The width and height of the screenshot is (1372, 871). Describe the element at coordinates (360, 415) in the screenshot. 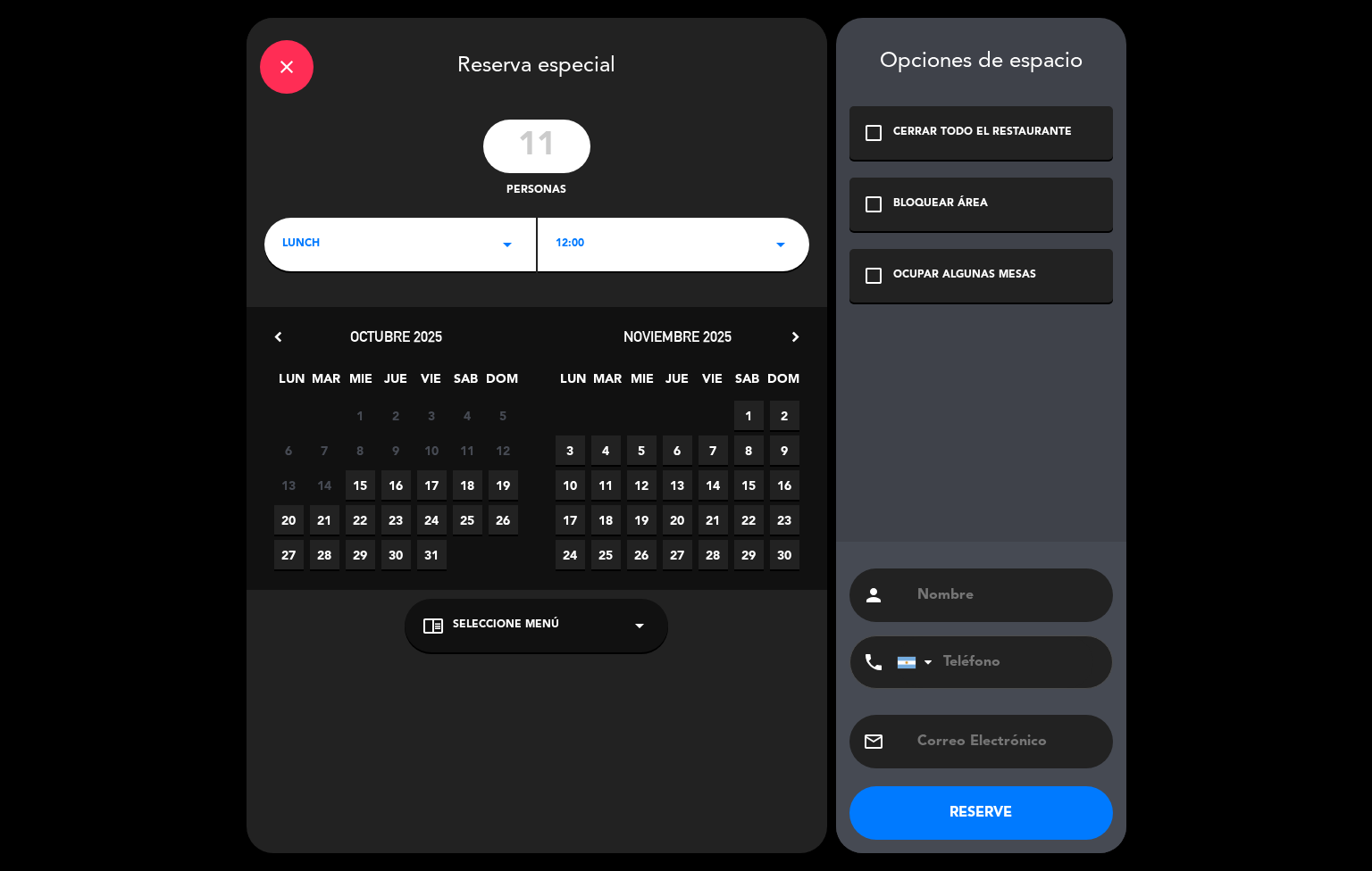

I see `span: 1` at that location.